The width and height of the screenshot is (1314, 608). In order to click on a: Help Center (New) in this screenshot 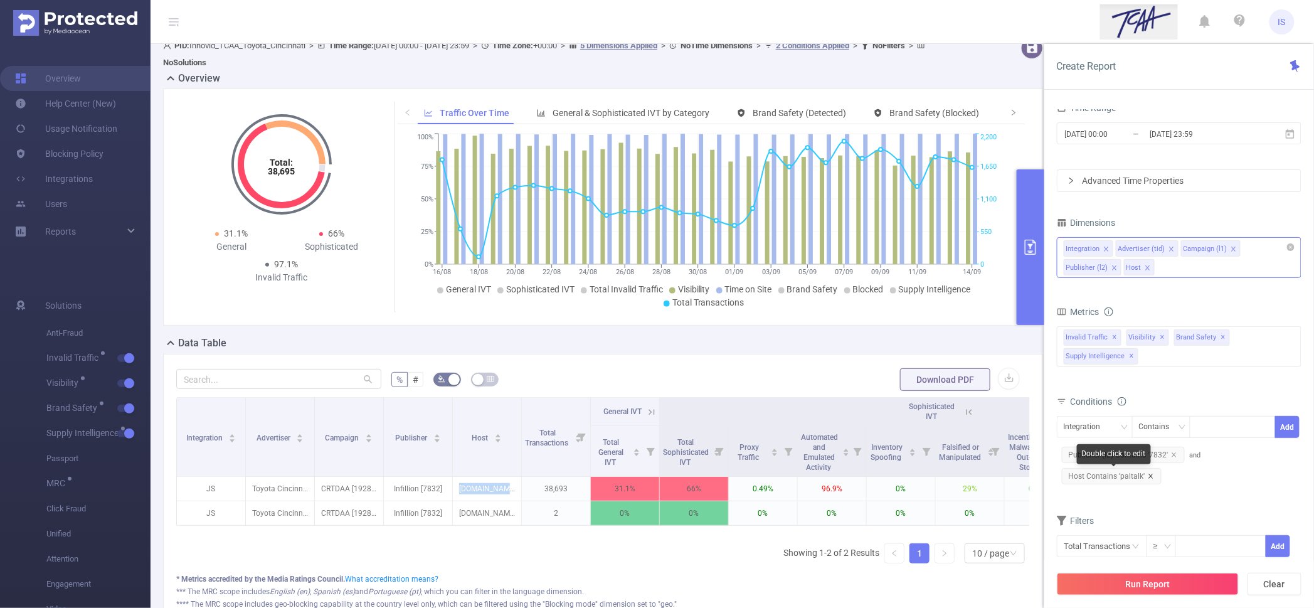, I will do `click(65, 103)`.